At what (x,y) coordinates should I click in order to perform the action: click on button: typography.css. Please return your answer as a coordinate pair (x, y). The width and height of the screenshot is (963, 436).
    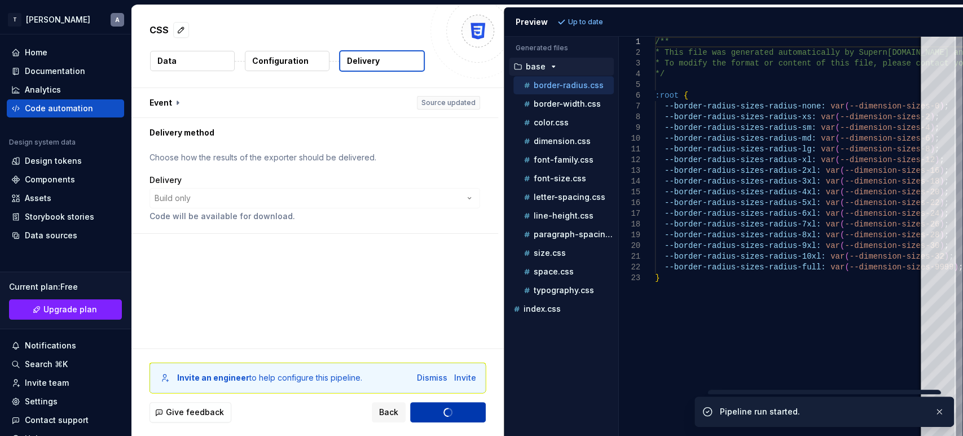
    Looking at the image, I should click on (564, 290).